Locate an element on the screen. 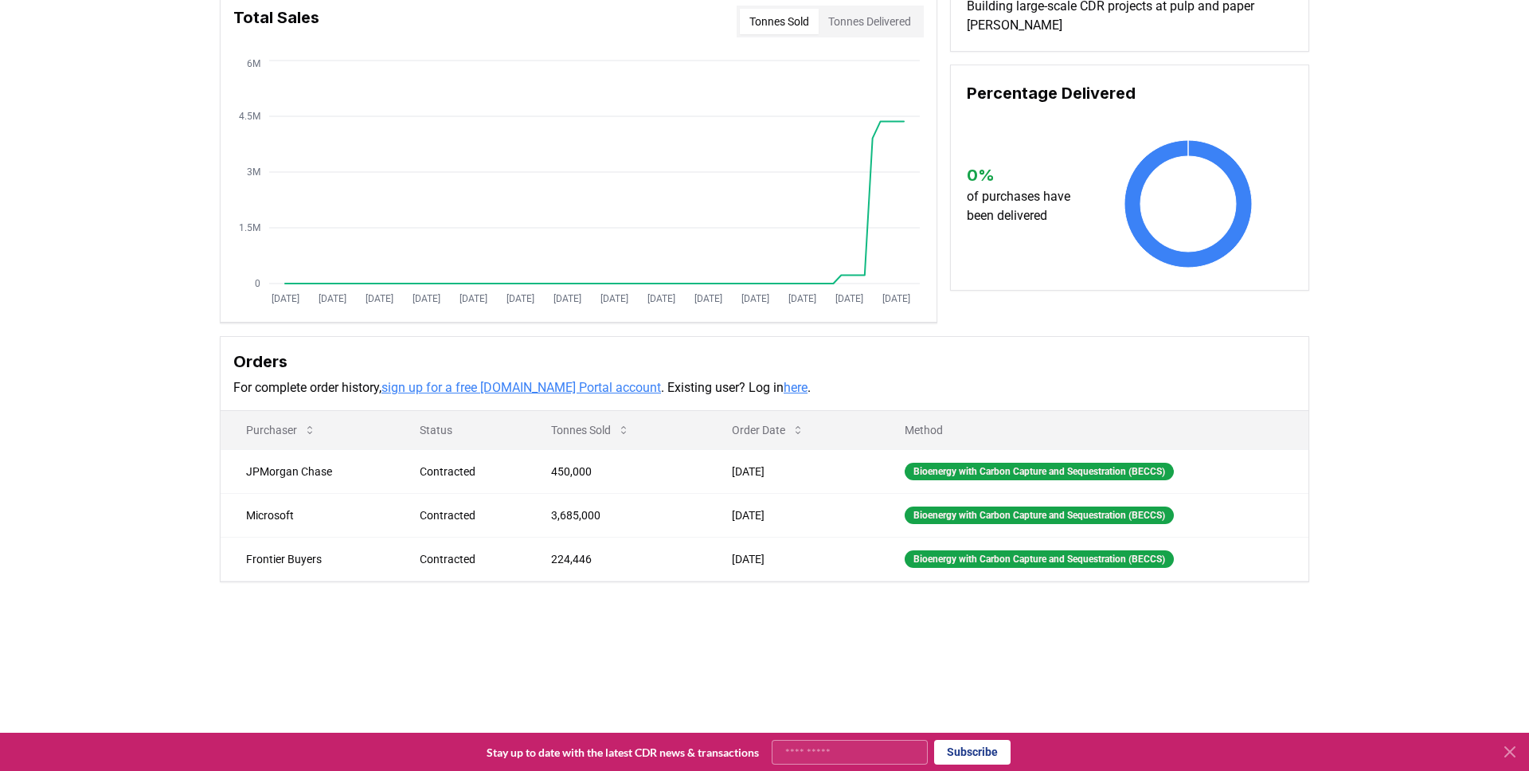 The width and height of the screenshot is (1529, 771). button: Purchaser is located at coordinates (281, 430).